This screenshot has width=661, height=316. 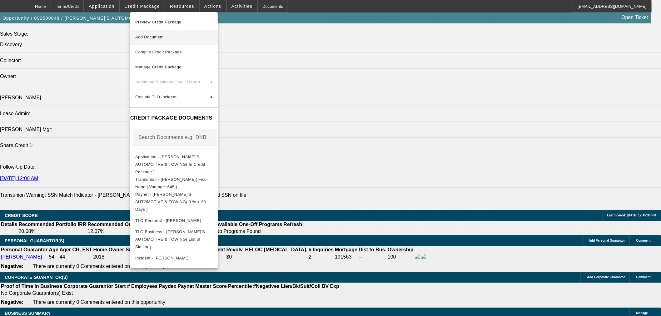 What do you see at coordinates (156, 97) in the screenshot?
I see `span: Exclude TLO Incident` at bounding box center [156, 97].